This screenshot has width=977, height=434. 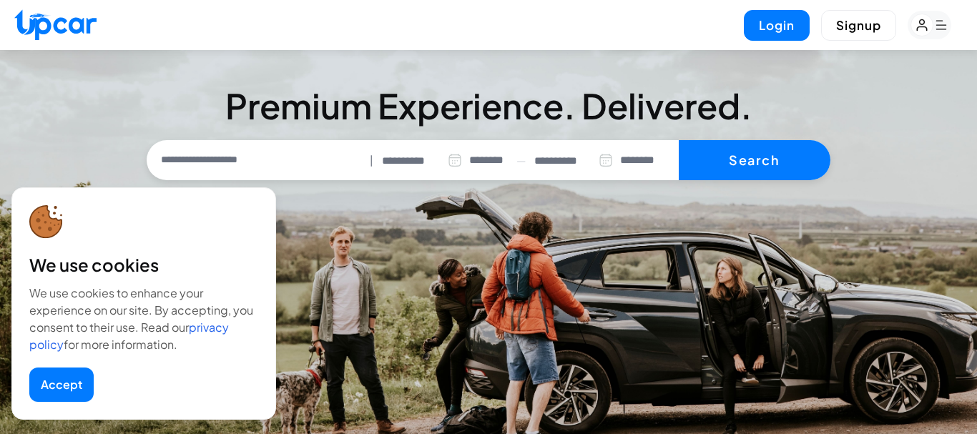 What do you see at coordinates (144, 319) in the screenshot?
I see `div: We use cookies to enhance your experience on our site. By accepting, you consent to their use. Re...` at bounding box center [144, 319].